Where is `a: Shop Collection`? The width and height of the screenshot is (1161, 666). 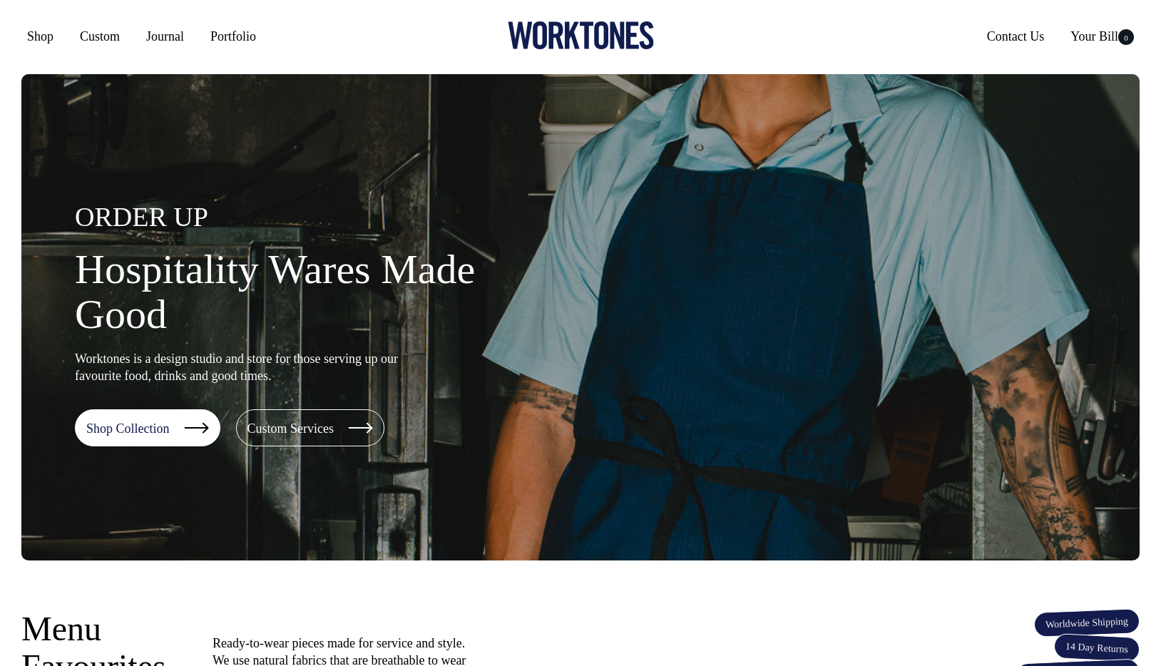
a: Shop Collection is located at coordinates (148, 428).